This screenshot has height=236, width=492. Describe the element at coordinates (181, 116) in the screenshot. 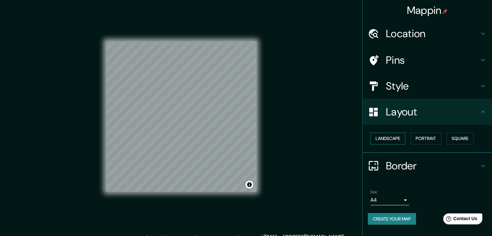

I see `canvas: Map` at that location.